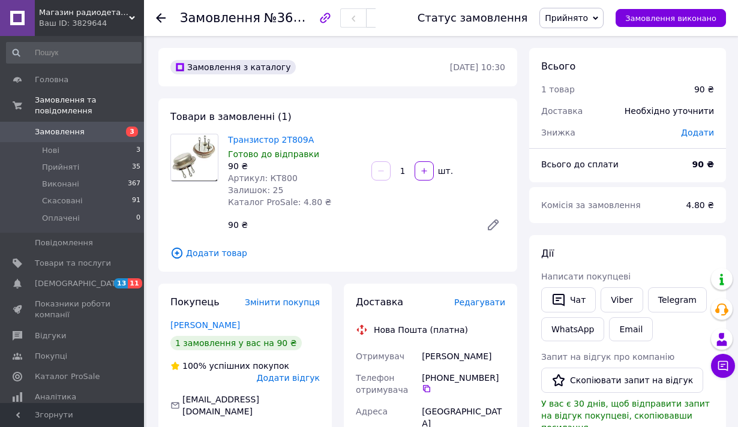 The height and width of the screenshot is (427, 738). What do you see at coordinates (473, 18) in the screenshot?
I see `div: Статус замовлення` at bounding box center [473, 18].